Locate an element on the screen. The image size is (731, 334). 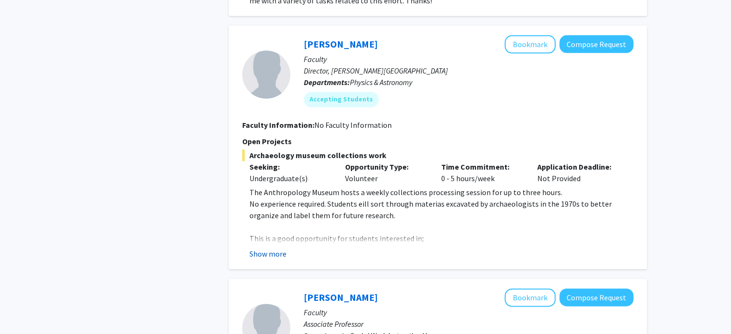
b: Faculty Information: is located at coordinates (278, 125).